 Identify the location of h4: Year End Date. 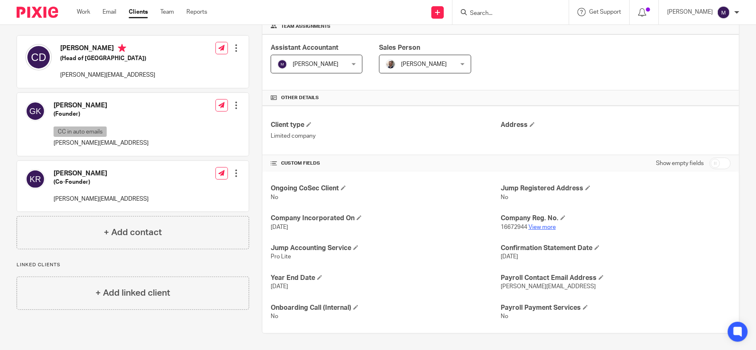
(386, 278).